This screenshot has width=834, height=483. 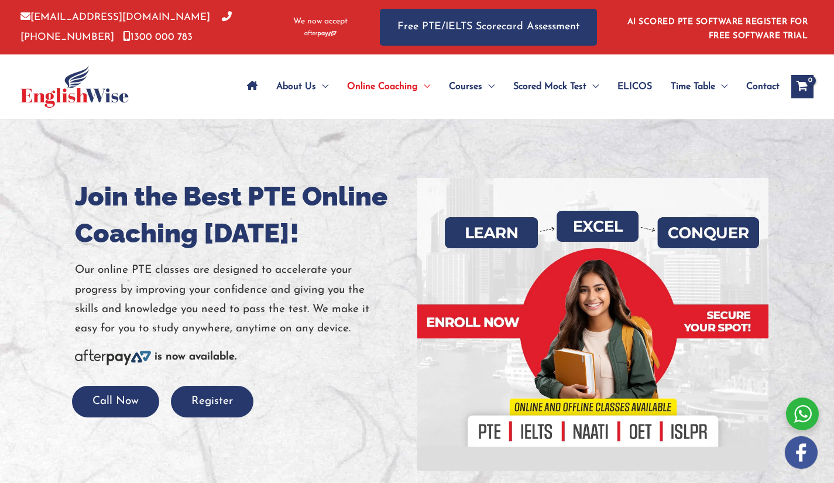 What do you see at coordinates (320, 22) in the screenshot?
I see `span: We now accept` at bounding box center [320, 22].